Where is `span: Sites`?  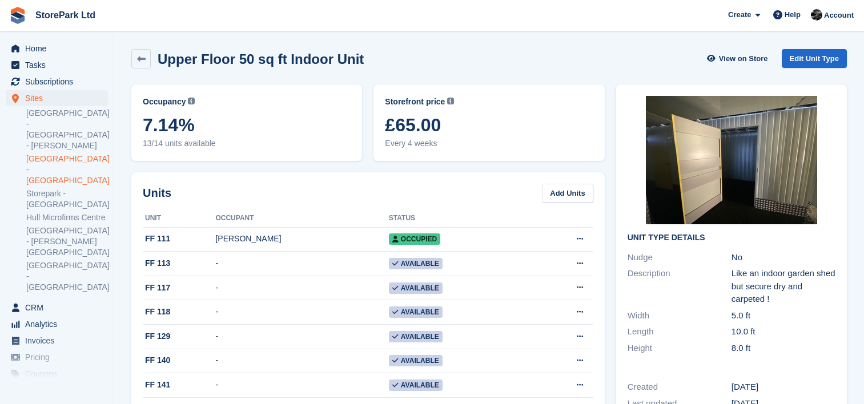
span: Sites is located at coordinates (59, 98).